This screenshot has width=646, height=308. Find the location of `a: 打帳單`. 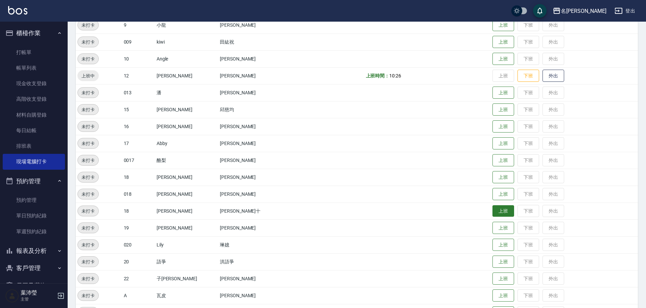

a: 打帳單 is located at coordinates (34, 52).